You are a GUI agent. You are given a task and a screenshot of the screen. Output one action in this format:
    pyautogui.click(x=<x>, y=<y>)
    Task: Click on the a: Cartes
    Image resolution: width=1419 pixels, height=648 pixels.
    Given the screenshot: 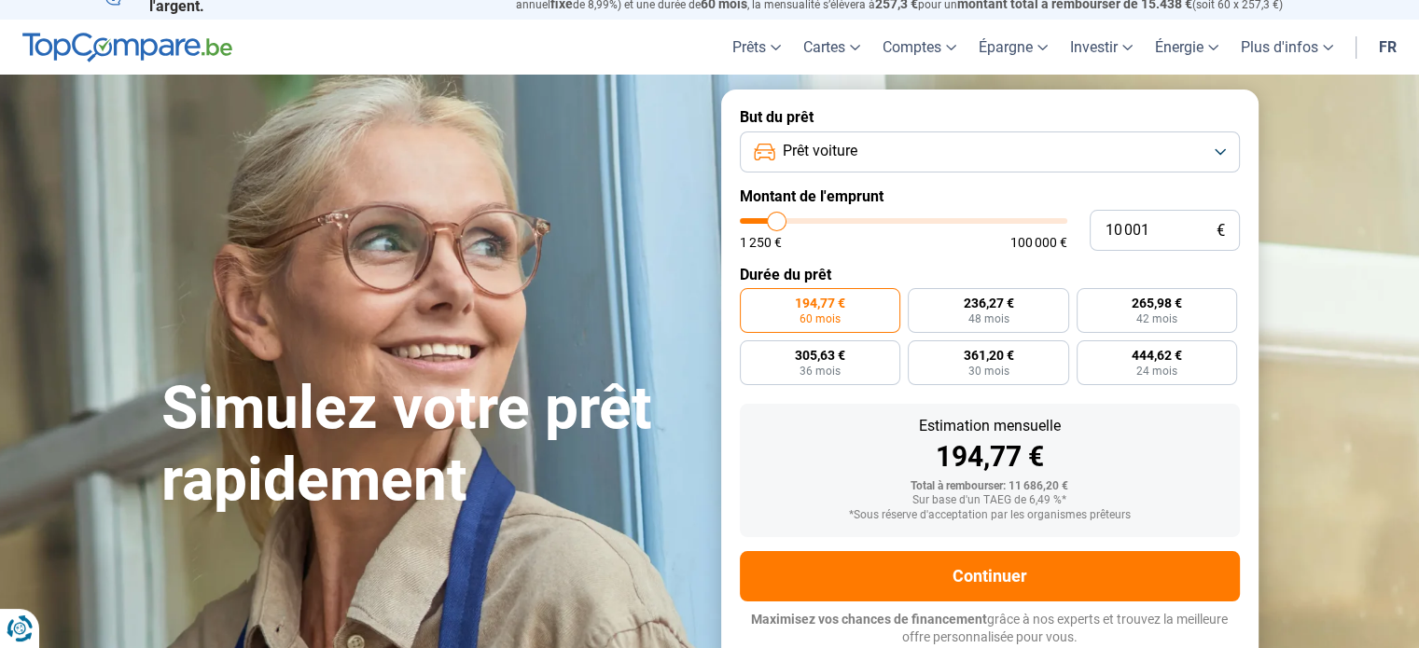 What is the action you would take?
    pyautogui.click(x=831, y=47)
    